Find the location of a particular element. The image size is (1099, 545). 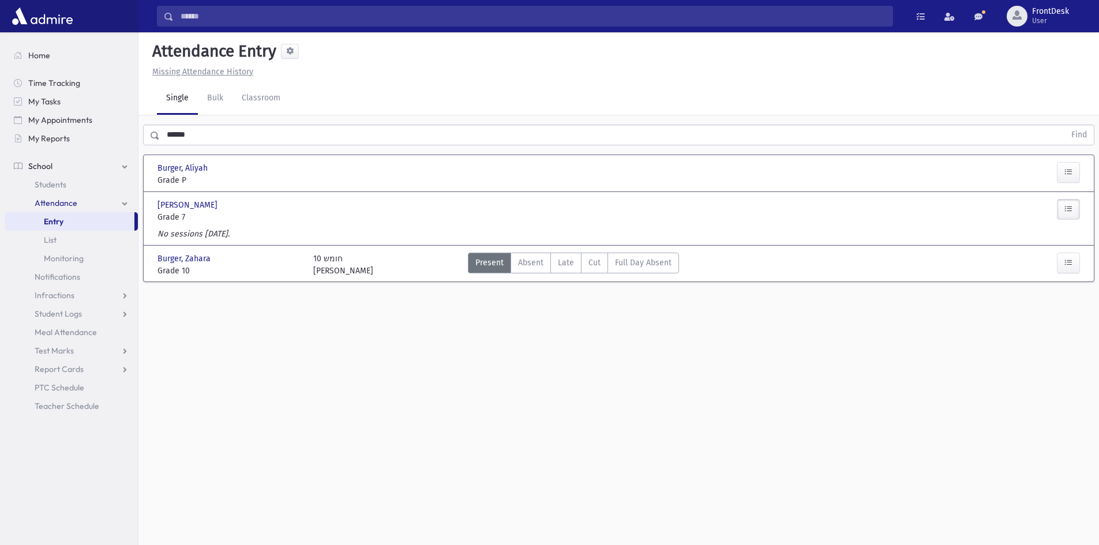

a: Meal Attendance is located at coordinates (71, 332).